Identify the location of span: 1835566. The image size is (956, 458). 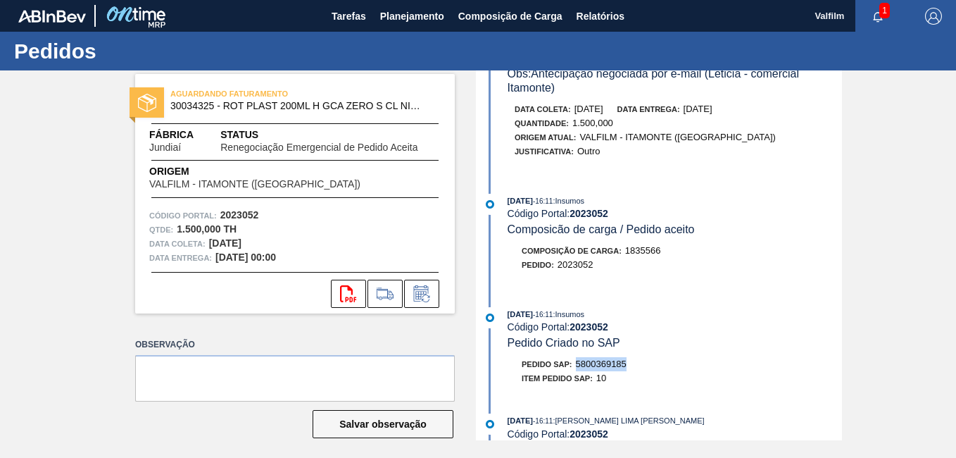
(643, 250).